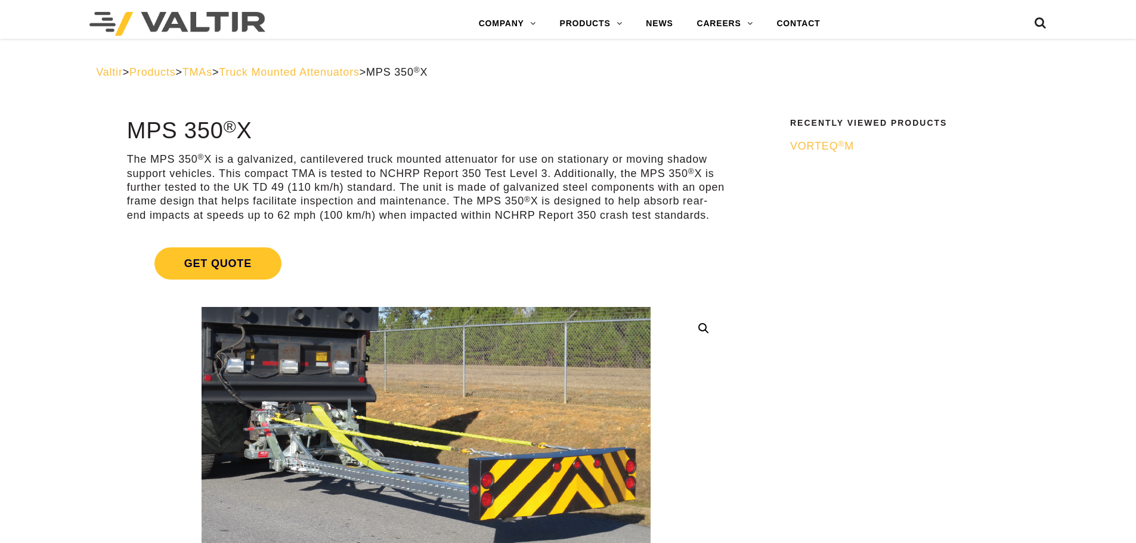 Image resolution: width=1136 pixels, height=543 pixels. Describe the element at coordinates (397, 72) in the screenshot. I see `span: MPS 350 X` at that location.